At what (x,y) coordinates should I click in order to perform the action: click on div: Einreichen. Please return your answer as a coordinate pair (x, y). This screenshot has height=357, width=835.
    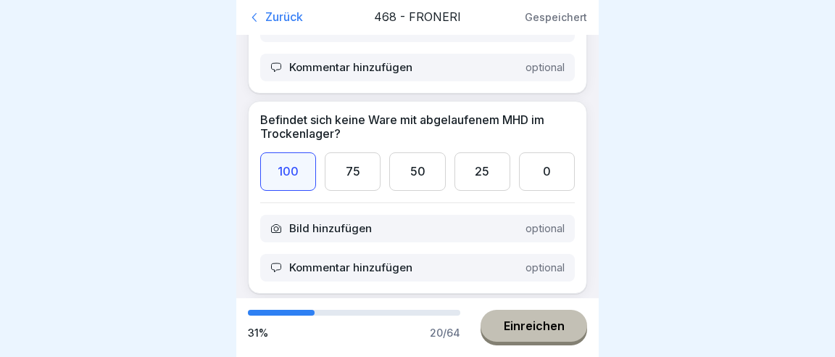
    Looking at the image, I should click on (534, 325).